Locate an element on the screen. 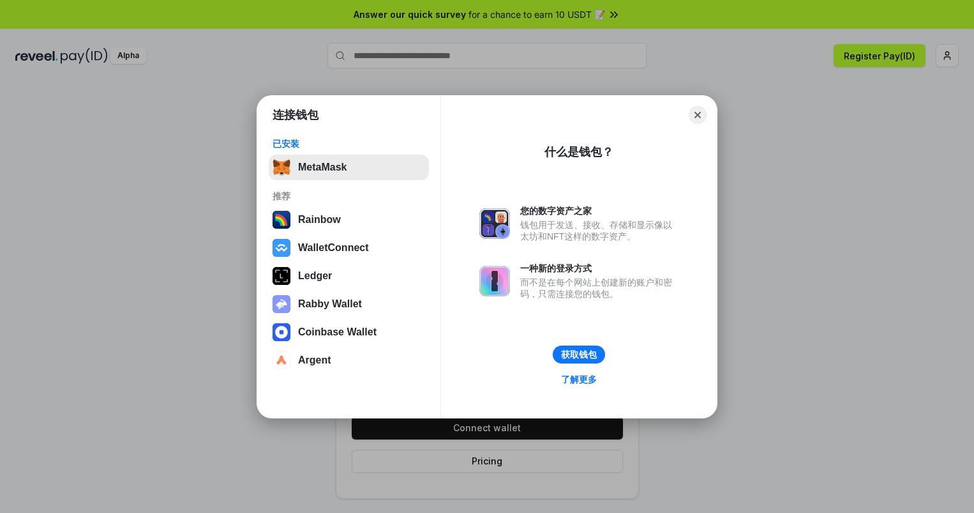 This screenshot has height=513, width=974. button: Ledger is located at coordinates (349, 276).